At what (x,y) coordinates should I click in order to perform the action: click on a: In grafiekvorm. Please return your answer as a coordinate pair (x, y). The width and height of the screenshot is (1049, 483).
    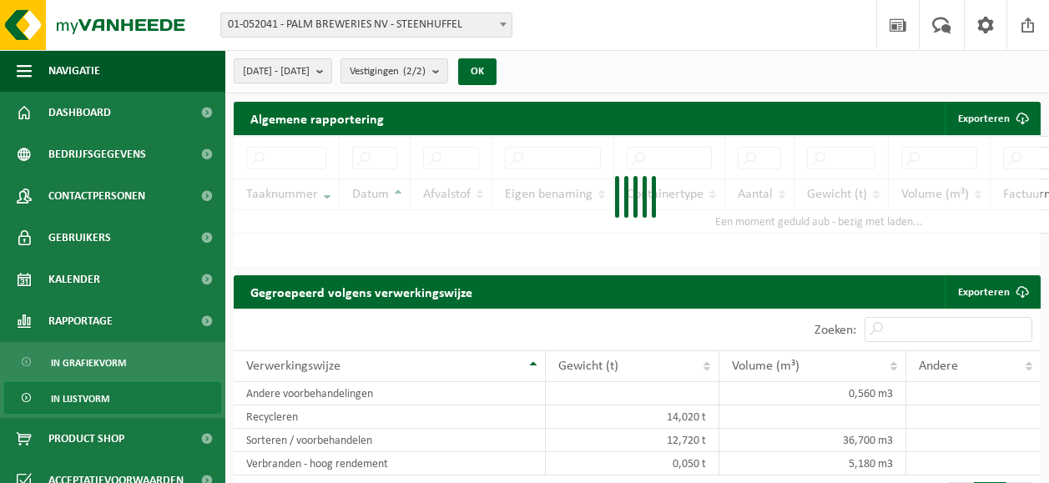
    Looking at the image, I should click on (113, 362).